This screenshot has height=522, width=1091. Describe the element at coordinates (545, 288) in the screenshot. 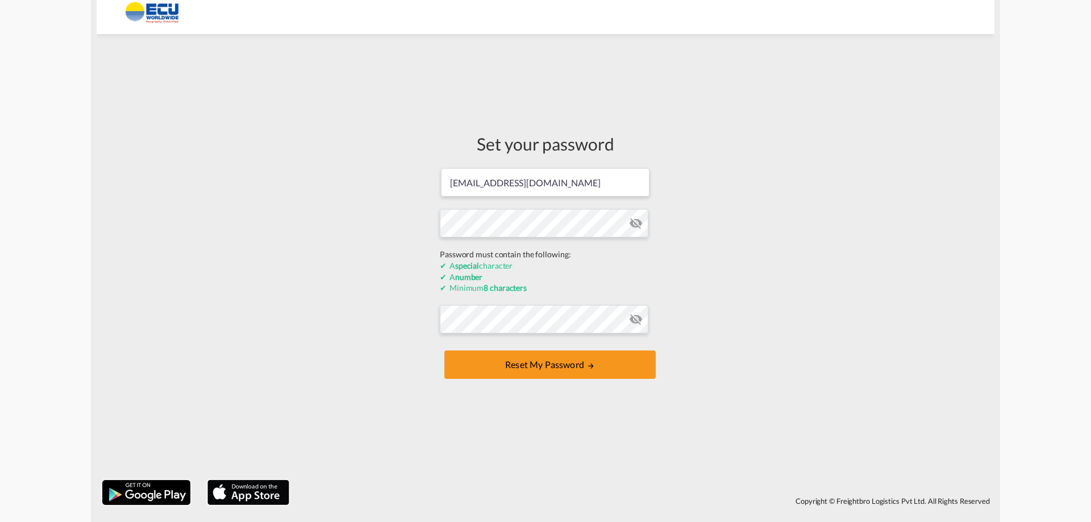

I see `div: Minimum` at that location.